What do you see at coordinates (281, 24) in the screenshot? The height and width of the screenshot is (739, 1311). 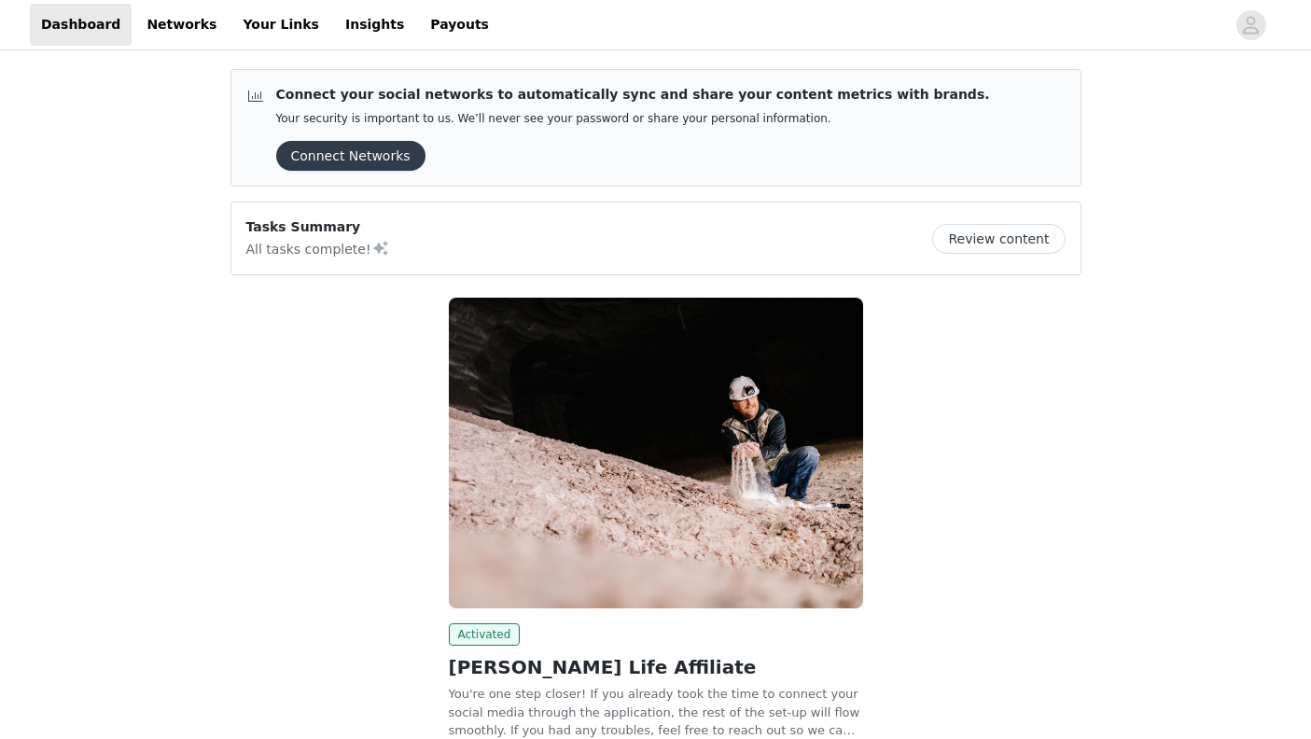 I see `a: Your Links` at bounding box center [281, 24].